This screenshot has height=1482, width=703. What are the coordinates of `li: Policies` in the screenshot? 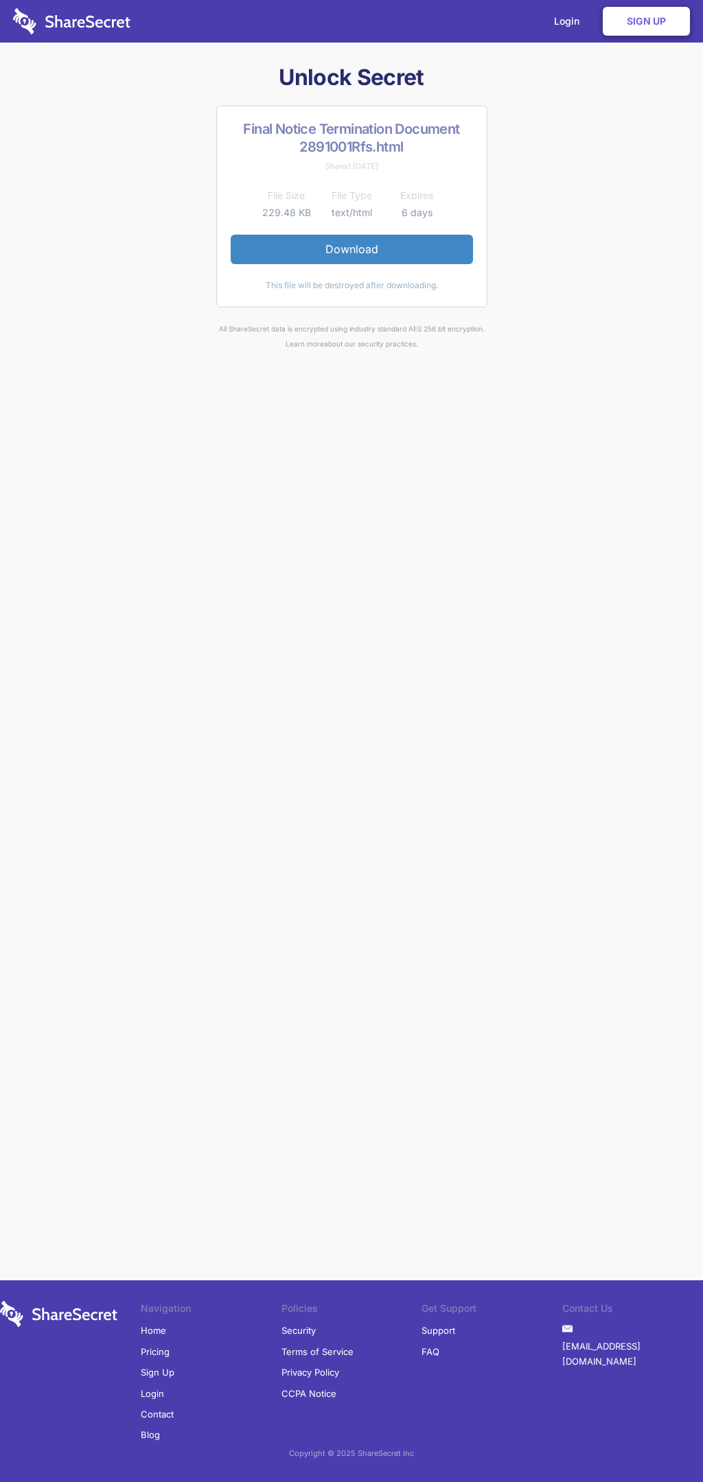 It's located at (351, 1311).